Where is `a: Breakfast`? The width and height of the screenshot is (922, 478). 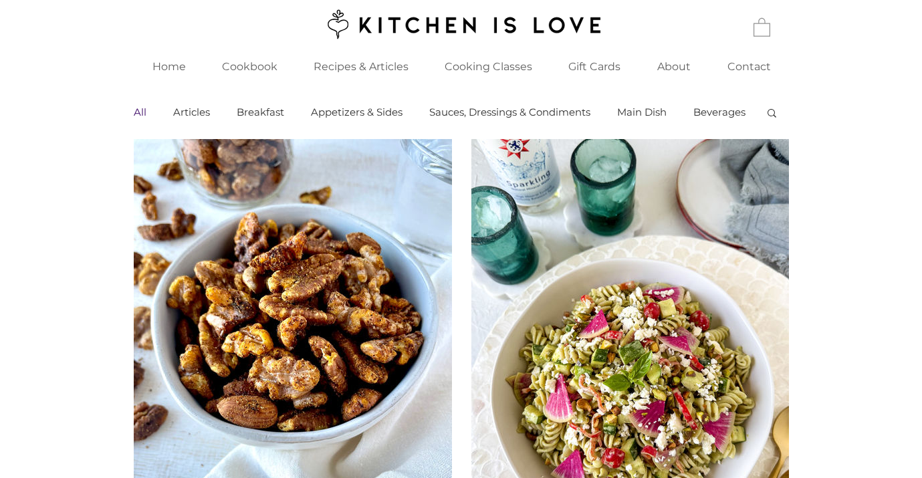 a: Breakfast is located at coordinates (260, 112).